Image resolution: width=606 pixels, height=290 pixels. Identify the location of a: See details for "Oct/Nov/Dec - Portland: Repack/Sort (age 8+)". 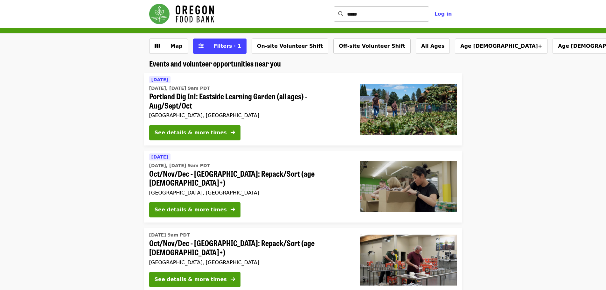
(303, 186).